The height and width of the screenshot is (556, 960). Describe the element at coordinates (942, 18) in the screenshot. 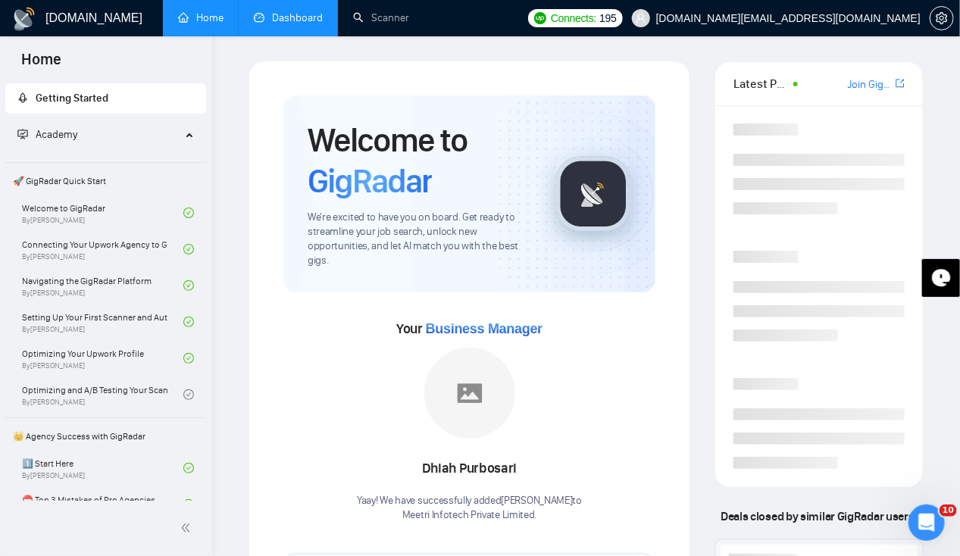

I see `a: setting` at that location.